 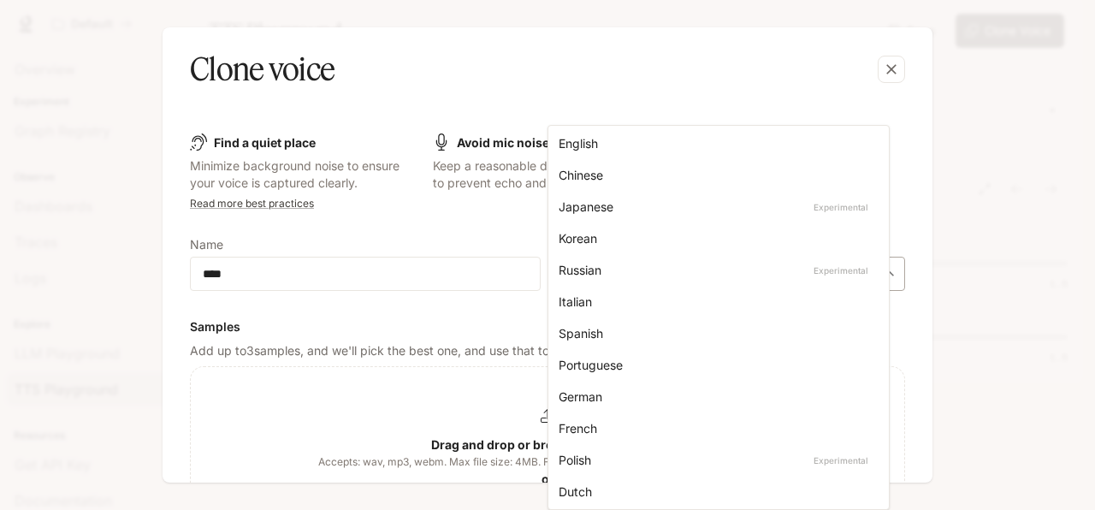 What do you see at coordinates (715, 460) in the screenshot?
I see `div: Polish` at bounding box center [715, 460].